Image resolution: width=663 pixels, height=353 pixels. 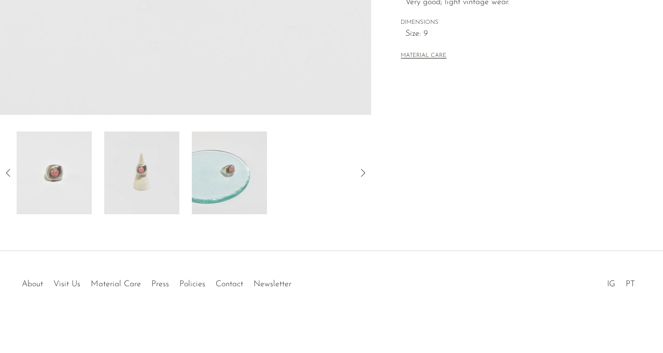 I want to click on a: IG, so click(x=611, y=285).